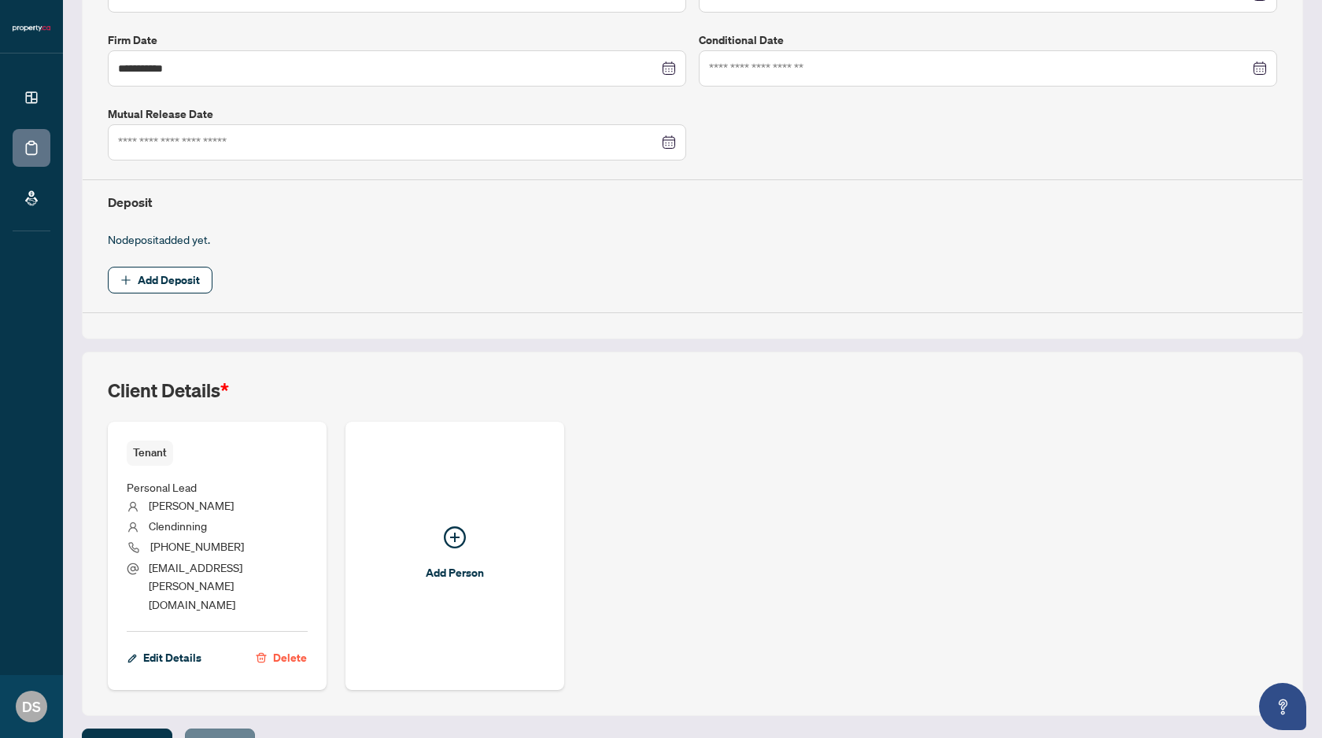 This screenshot has height=738, width=1322. What do you see at coordinates (150, 453) in the screenshot?
I see `span: Tenant` at bounding box center [150, 453].